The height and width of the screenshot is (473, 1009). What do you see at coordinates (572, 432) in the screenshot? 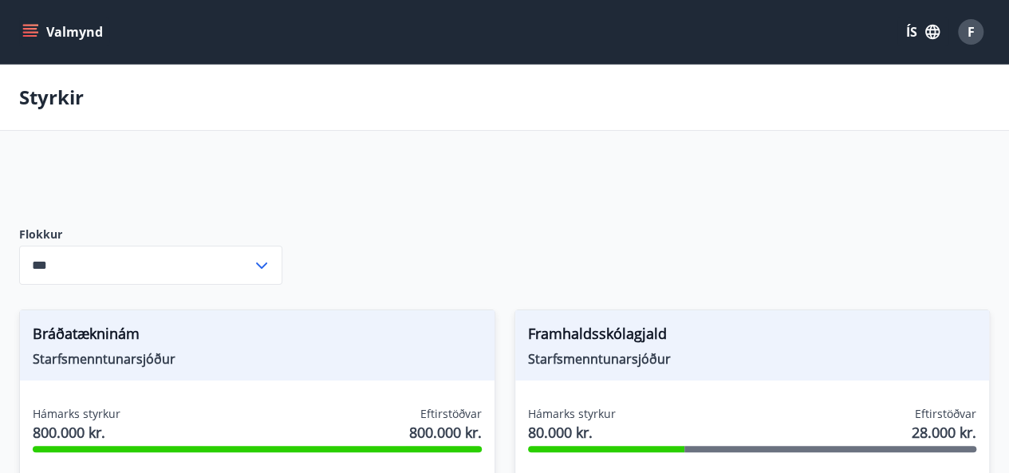
I see `span: 80.000 kr.` at bounding box center [572, 432].